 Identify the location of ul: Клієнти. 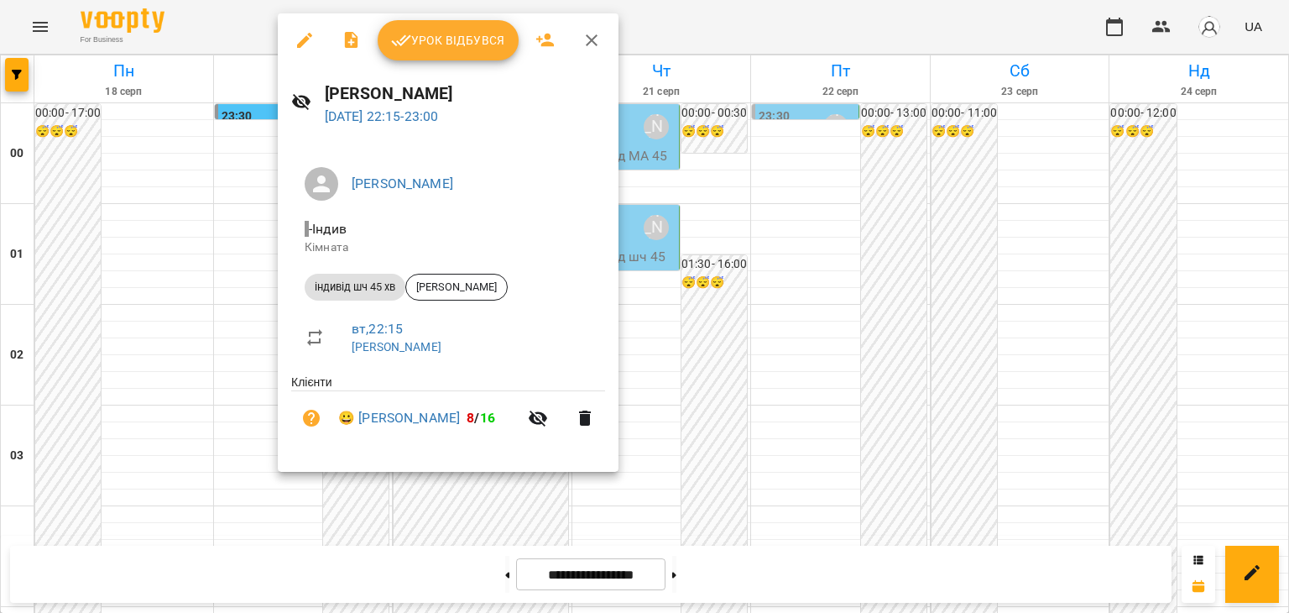
(448, 412).